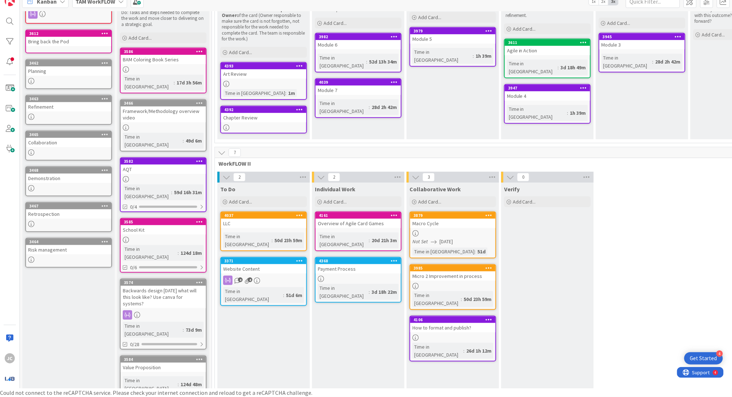  I want to click on div: 51d, so click(481, 252).